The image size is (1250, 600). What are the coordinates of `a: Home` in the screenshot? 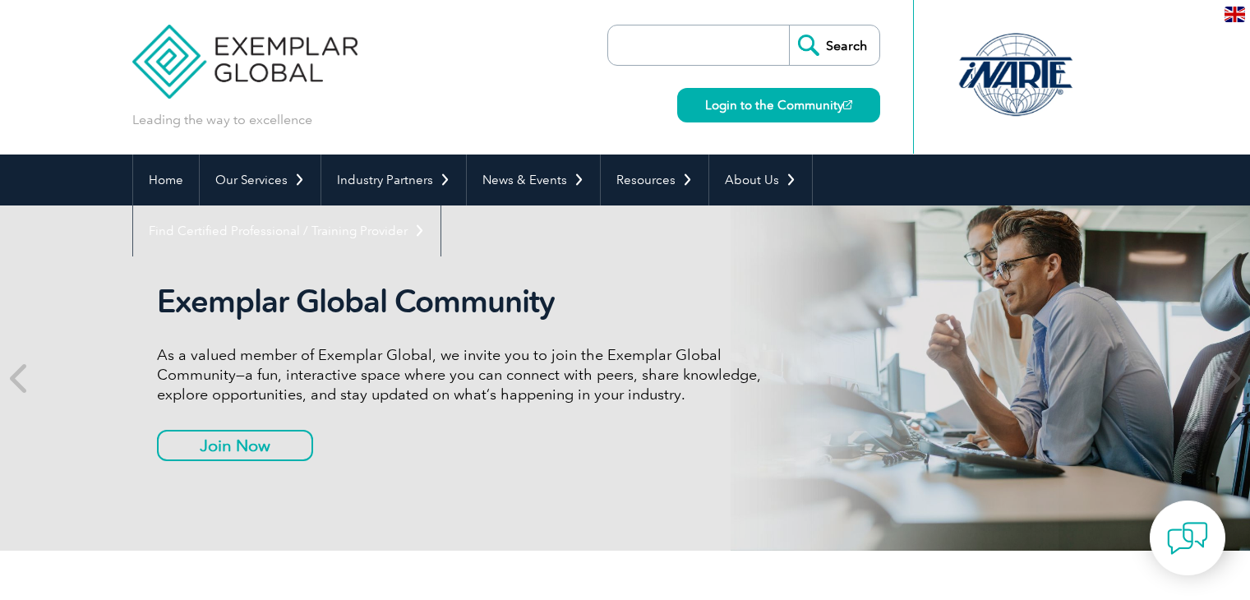 It's located at (166, 180).